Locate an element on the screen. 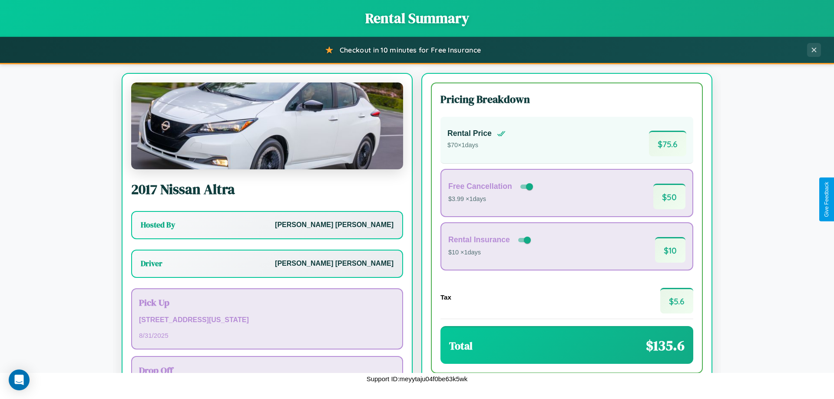 Image resolution: width=834 pixels, height=399 pixels. div: Give Feedback is located at coordinates (827, 199).